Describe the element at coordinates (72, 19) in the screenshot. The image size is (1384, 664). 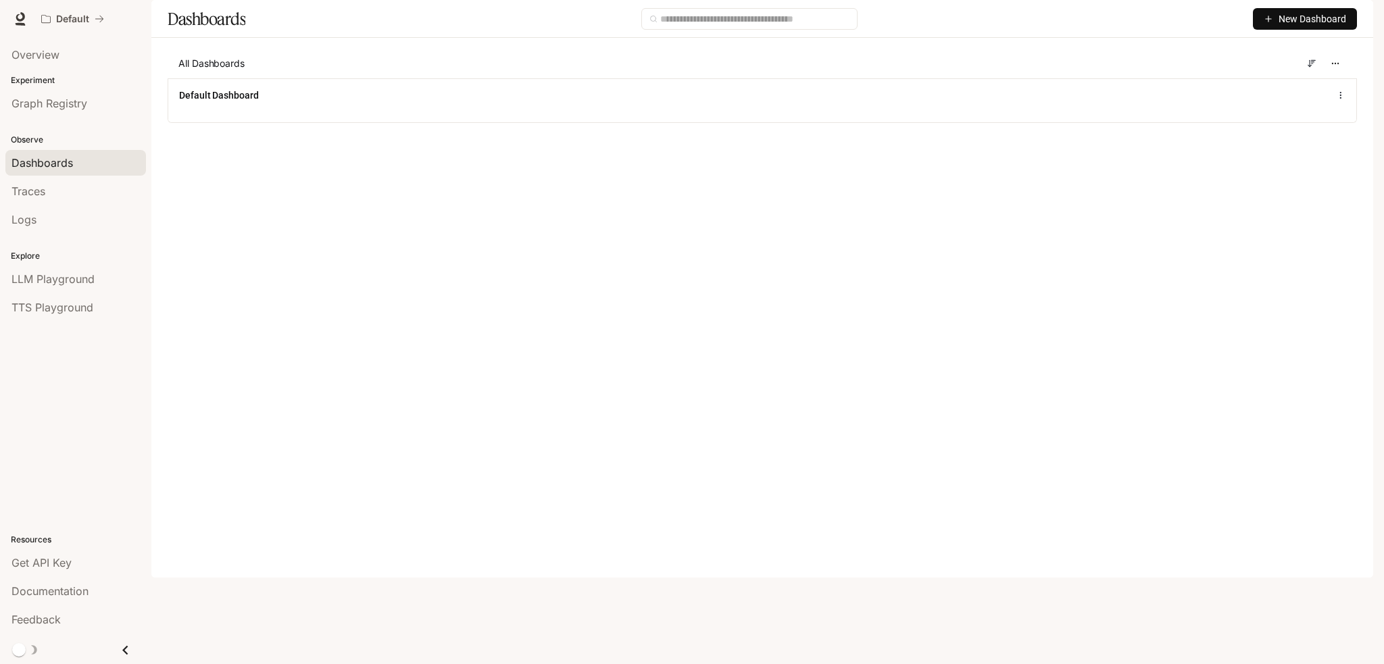
I see `p: Default` at that location.